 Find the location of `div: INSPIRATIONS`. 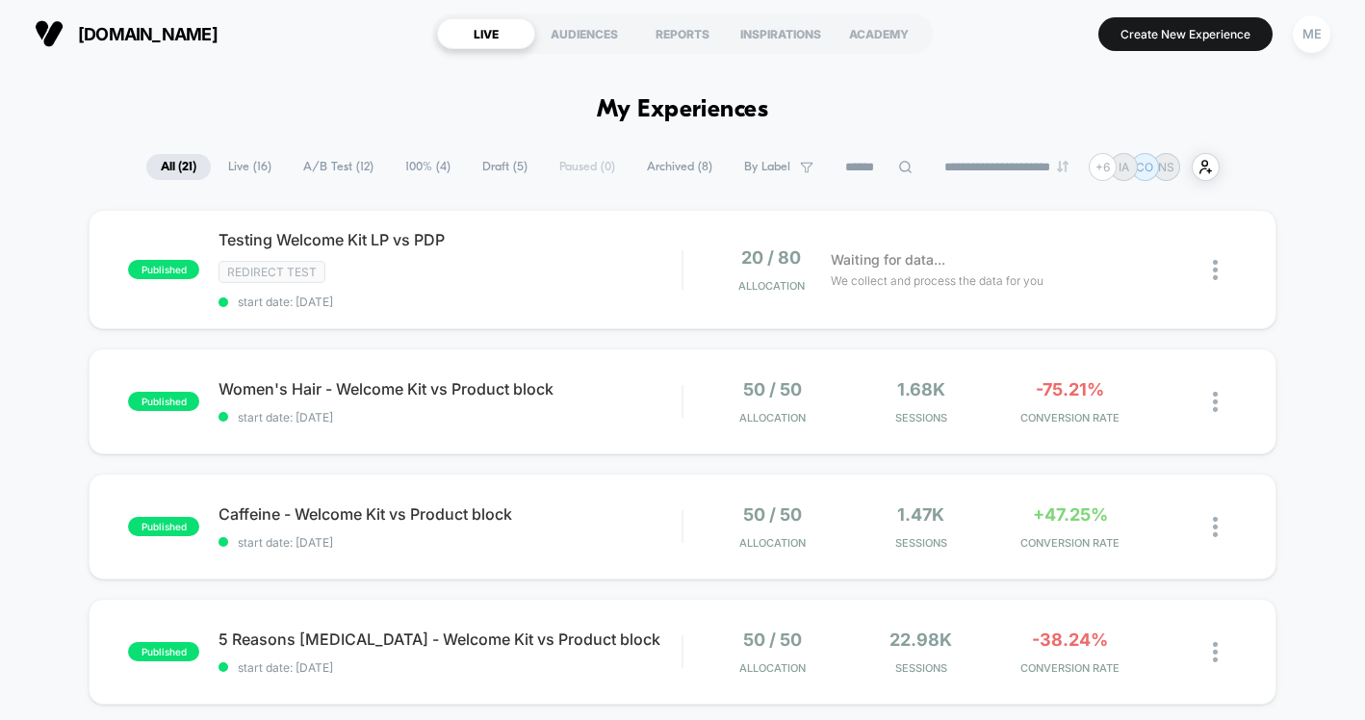

div: INSPIRATIONS is located at coordinates (781, 34).